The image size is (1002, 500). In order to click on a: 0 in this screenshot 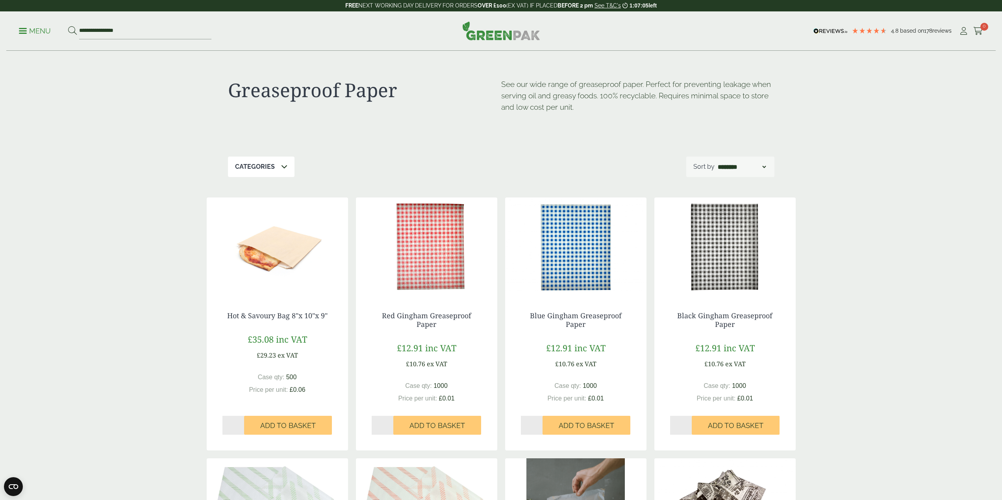, I will do `click(978, 31)`.